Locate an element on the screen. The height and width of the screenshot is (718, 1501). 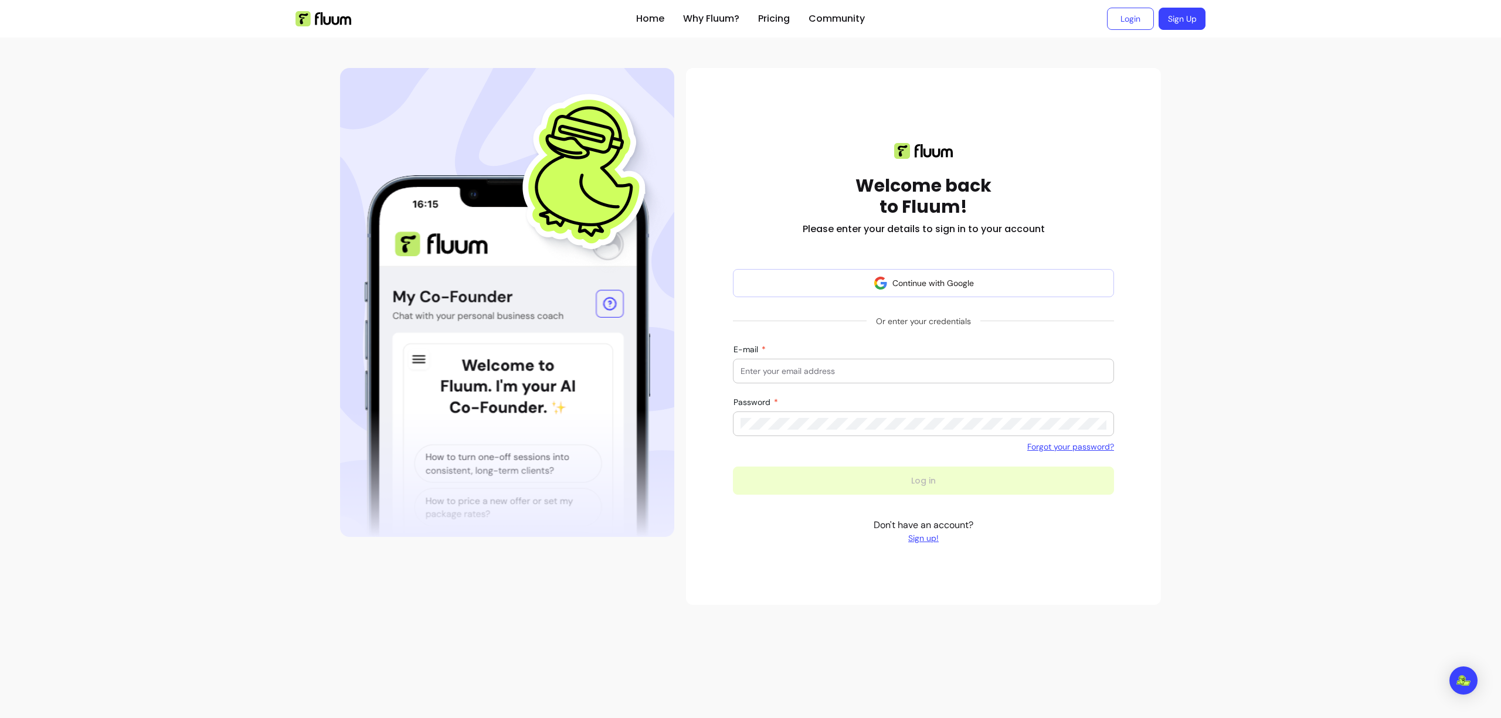
input: E-mail is located at coordinates (924, 371).